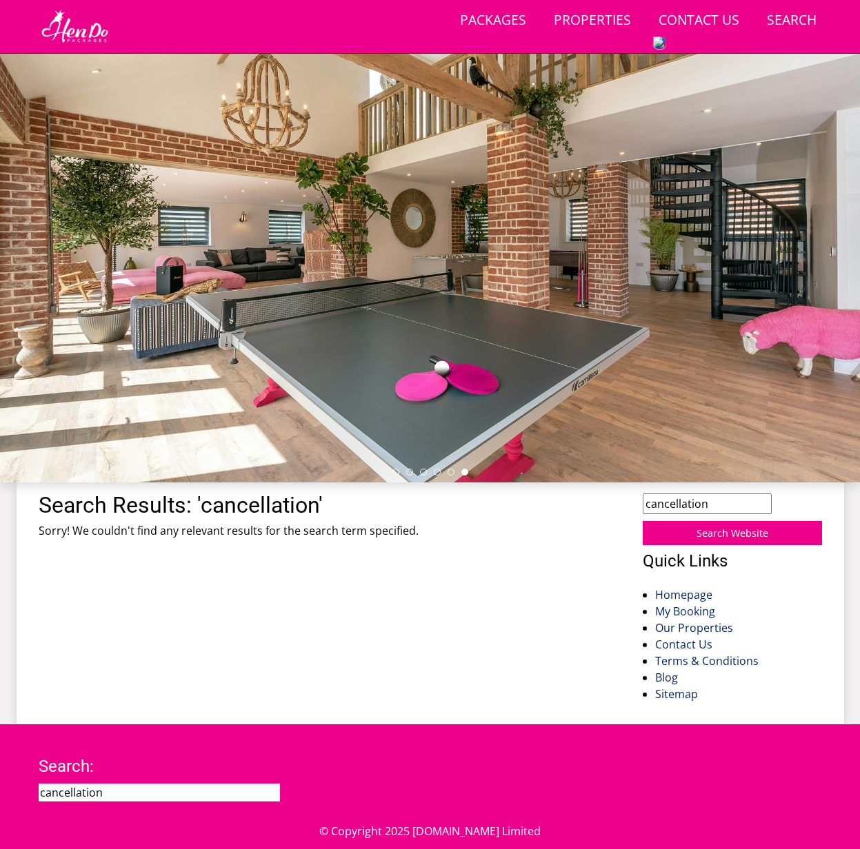 This screenshot has height=849, width=860. I want to click on a: Terms & Conditions, so click(707, 661).